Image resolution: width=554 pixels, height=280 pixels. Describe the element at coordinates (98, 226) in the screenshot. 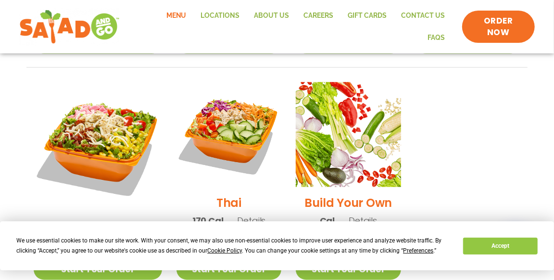

I see `h2: Jalapeño Ranch` at that location.